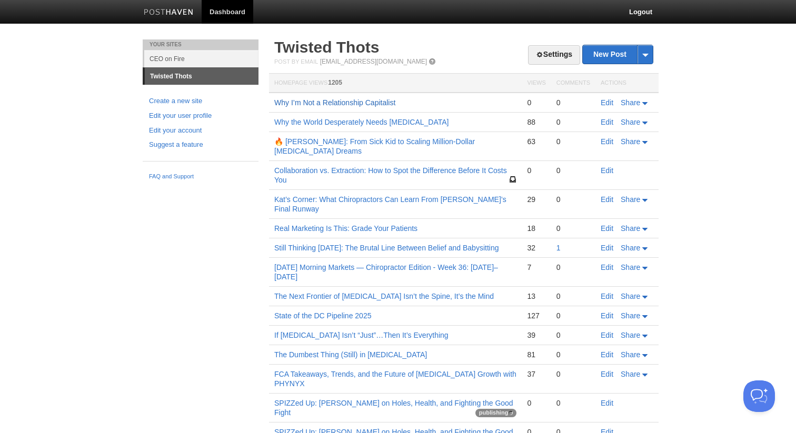 The image size is (796, 433). What do you see at coordinates (511, 413) in the screenshot?
I see `img: loading-tiny-gray.gif` at bounding box center [511, 413].